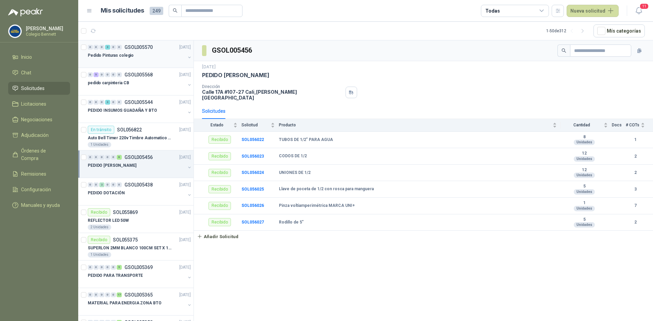  Describe the element at coordinates (39, 73) in the screenshot. I see `a: Chat` at that location.